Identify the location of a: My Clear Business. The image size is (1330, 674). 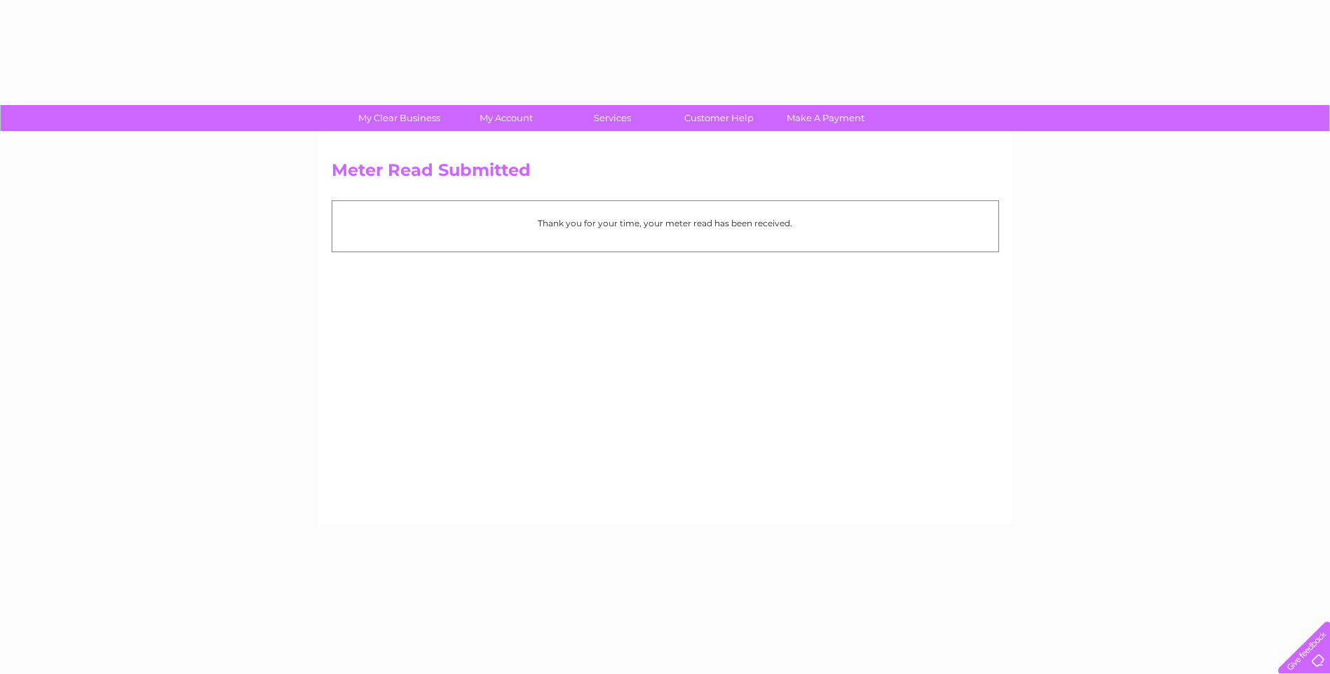
(399, 118).